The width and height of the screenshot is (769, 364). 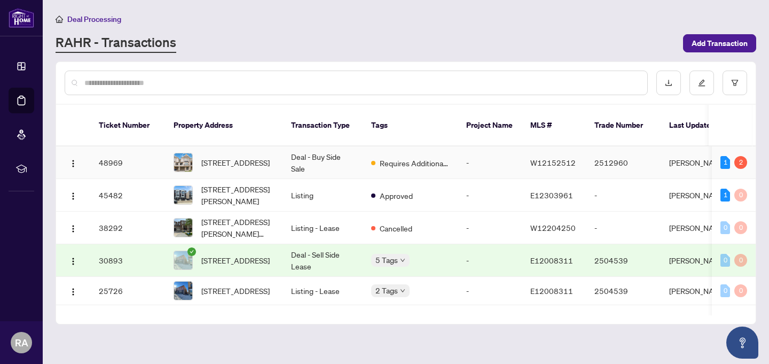 What do you see at coordinates (719, 43) in the screenshot?
I see `button: Add Transaction` at bounding box center [719, 43].